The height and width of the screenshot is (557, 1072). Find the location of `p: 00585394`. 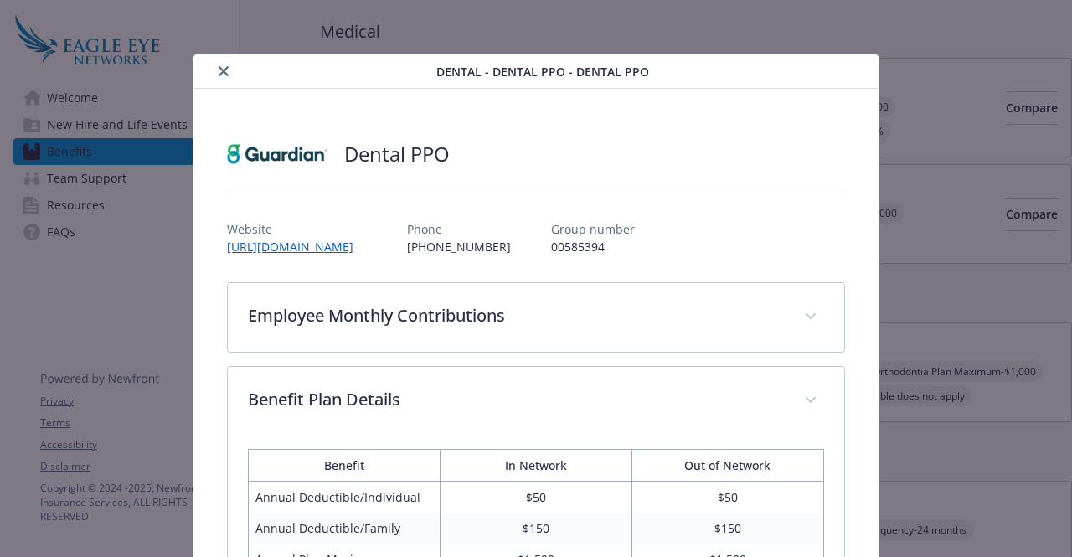

p: 00585394 is located at coordinates (593, 246).